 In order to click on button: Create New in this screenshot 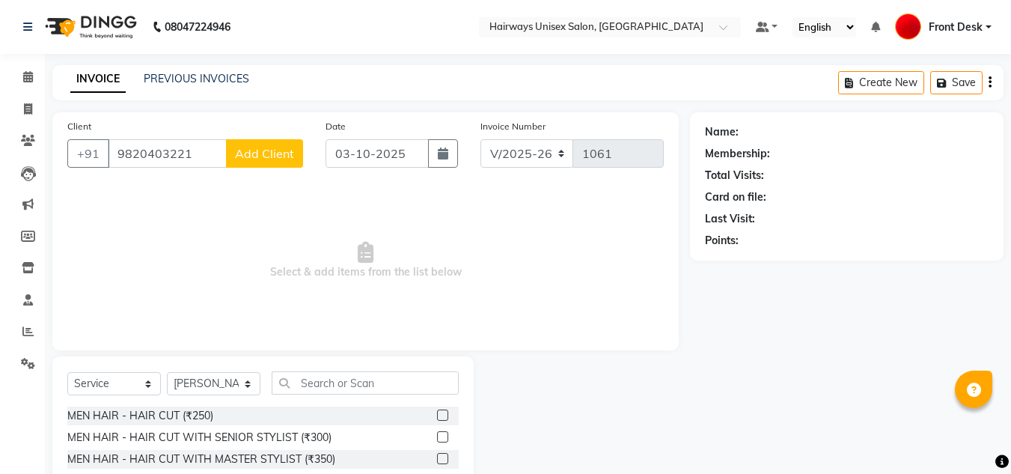, I will do `click(881, 82)`.